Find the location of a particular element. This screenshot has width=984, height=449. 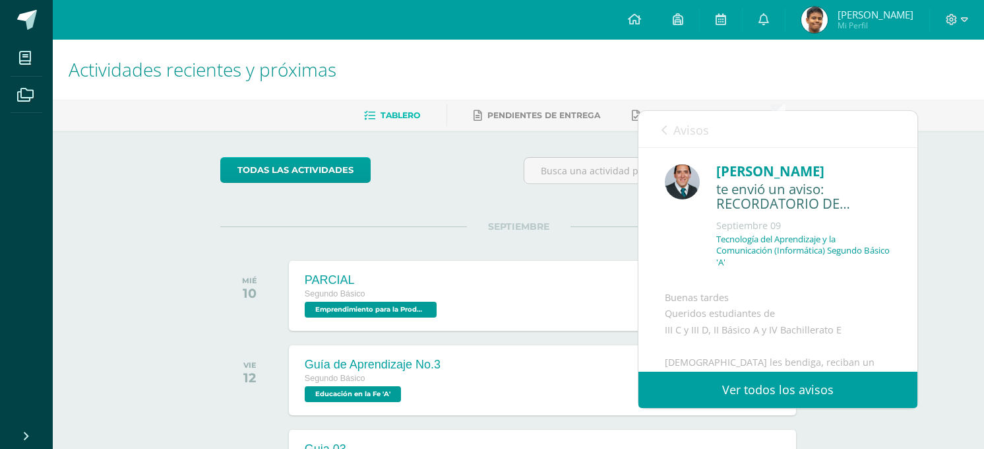

img: 2306758994b507d40baaa54be1d4aa7e.png is located at coordinates (682, 181).